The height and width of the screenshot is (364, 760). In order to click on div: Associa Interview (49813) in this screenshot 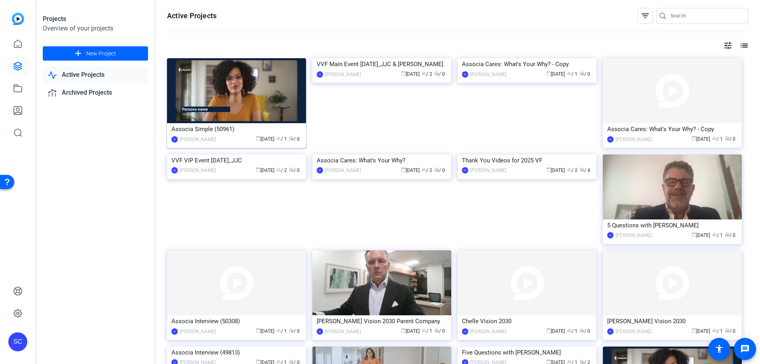, I will do `click(236, 352)`.